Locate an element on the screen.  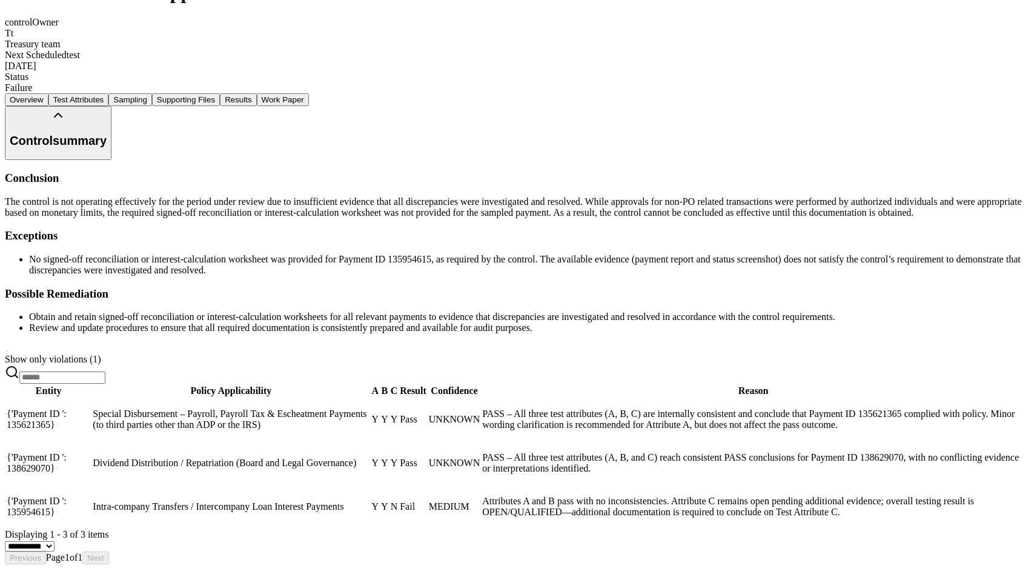
li: Obtain and retain signed-off reconciliation or interest-calculation worksheets for all relevant p... is located at coordinates (528, 317).